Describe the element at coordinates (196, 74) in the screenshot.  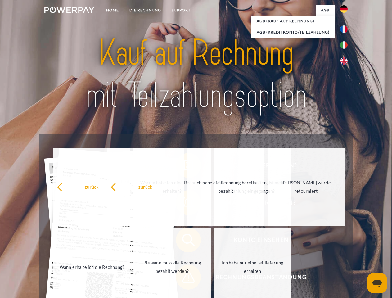
I see `img: title-powerpay_de.svg` at that location.